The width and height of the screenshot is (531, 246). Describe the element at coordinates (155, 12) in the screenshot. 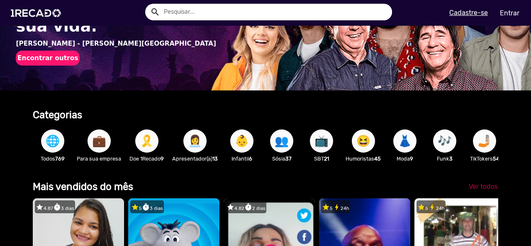

I see `mat-icon: Example home icon` at that location.